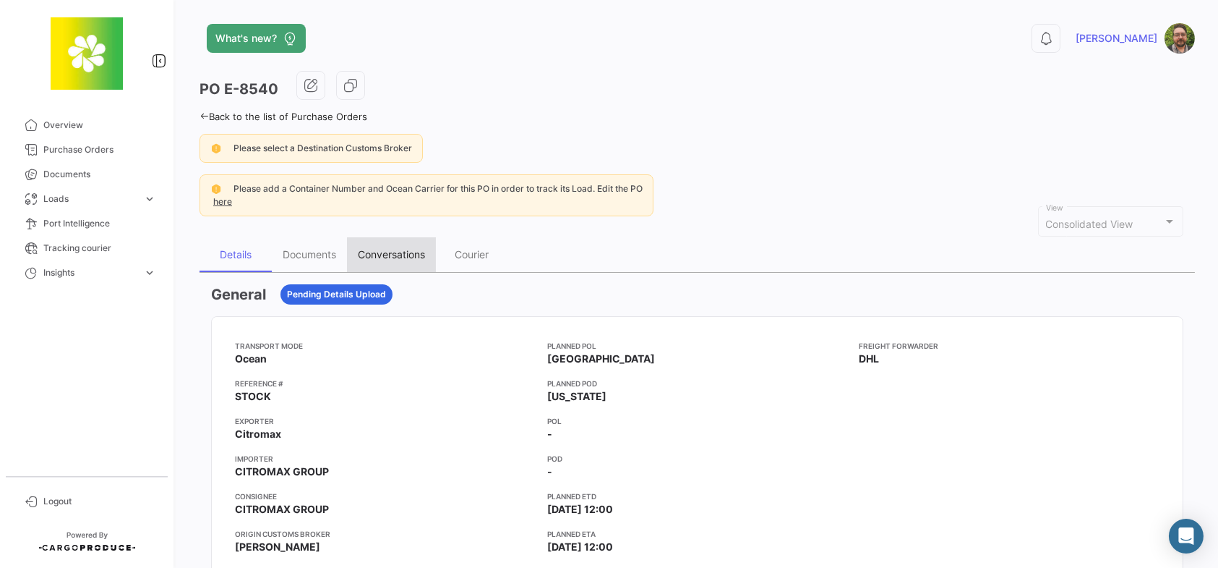 The height and width of the screenshot is (568, 1218). Describe the element at coordinates (100, 150) in the screenshot. I see `span: Purchase Orders` at that location.